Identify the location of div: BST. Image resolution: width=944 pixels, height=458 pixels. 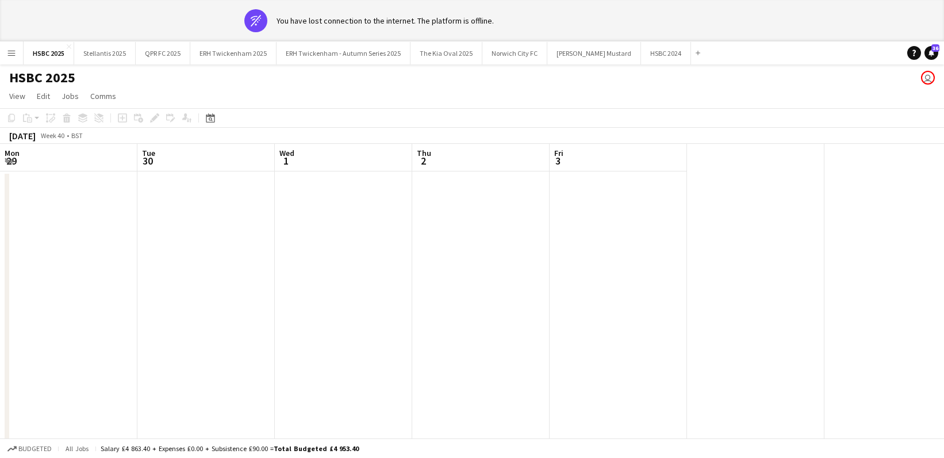
(77, 135).